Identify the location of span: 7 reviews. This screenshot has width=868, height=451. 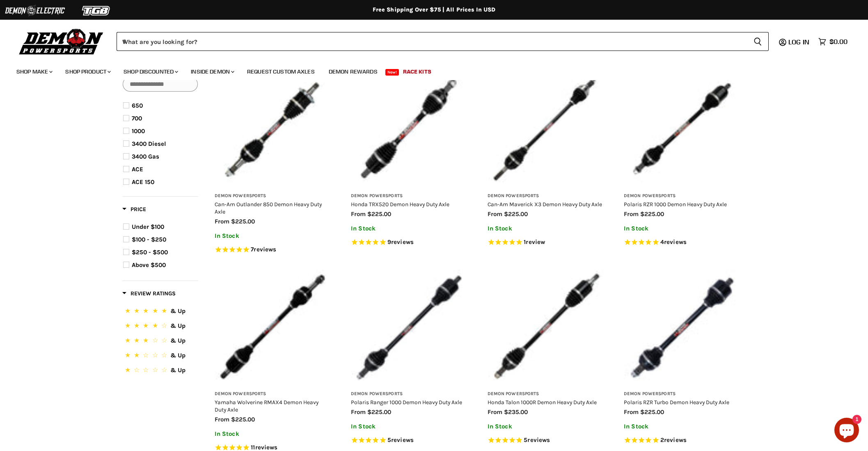
(263, 249).